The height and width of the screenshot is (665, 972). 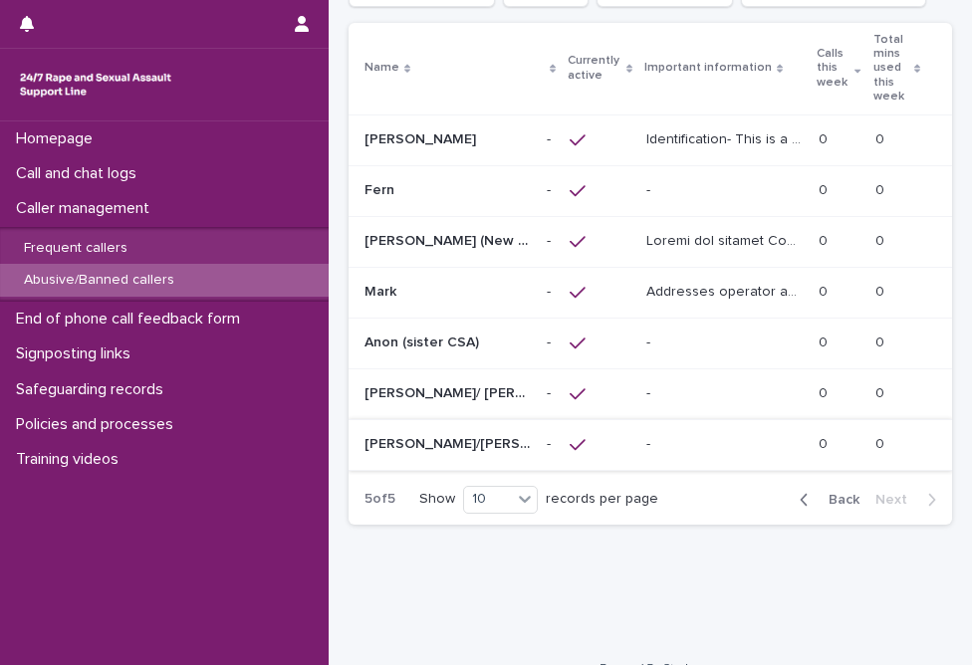 What do you see at coordinates (726, 290) in the screenshot?
I see `p: Addresses operator as “miss” “babe” “darling” “my love”. Often puts “xx” at the end of messages. ...` at bounding box center [726, 290].